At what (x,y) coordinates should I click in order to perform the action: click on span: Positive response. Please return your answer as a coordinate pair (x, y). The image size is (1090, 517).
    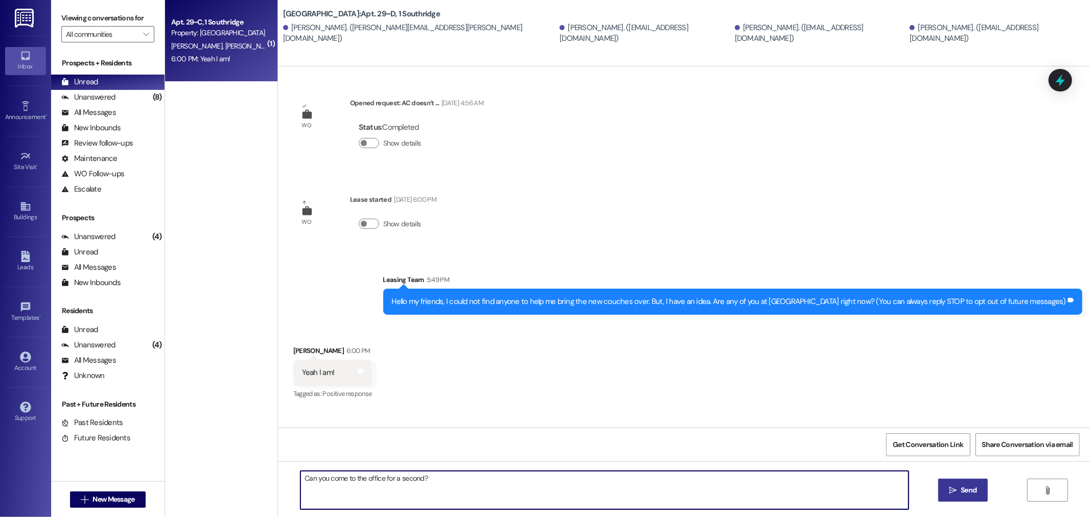
    Looking at the image, I should click on (348, 394).